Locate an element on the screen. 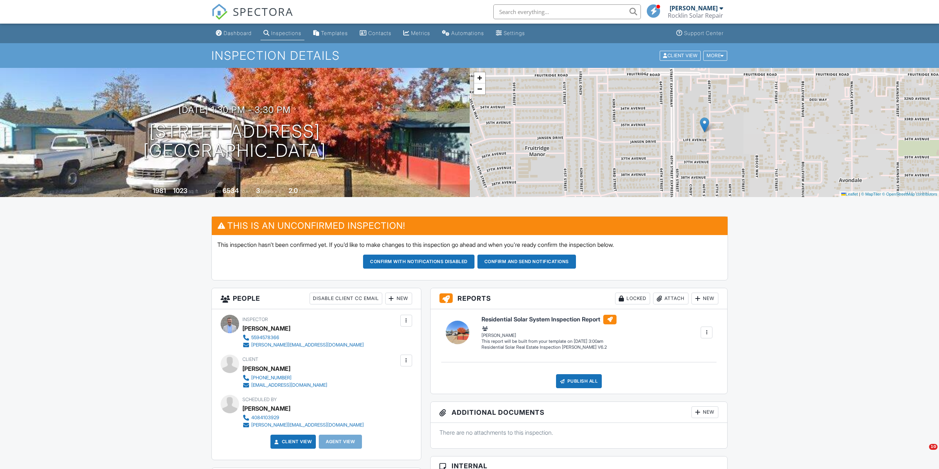 This screenshot has width=939, height=469. a: Contacts is located at coordinates (376, 33).